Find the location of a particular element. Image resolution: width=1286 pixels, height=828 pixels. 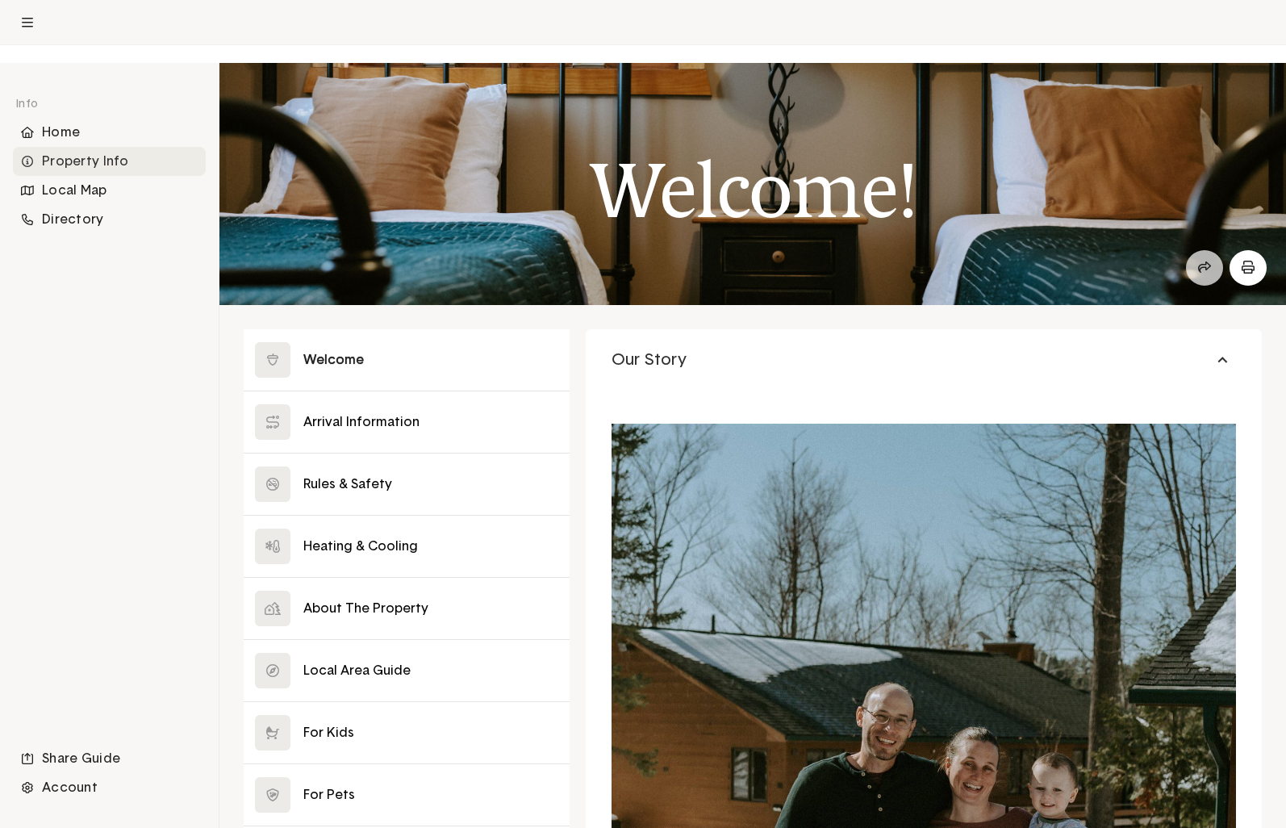

h1: Welcome! is located at coordinates (753, 190).